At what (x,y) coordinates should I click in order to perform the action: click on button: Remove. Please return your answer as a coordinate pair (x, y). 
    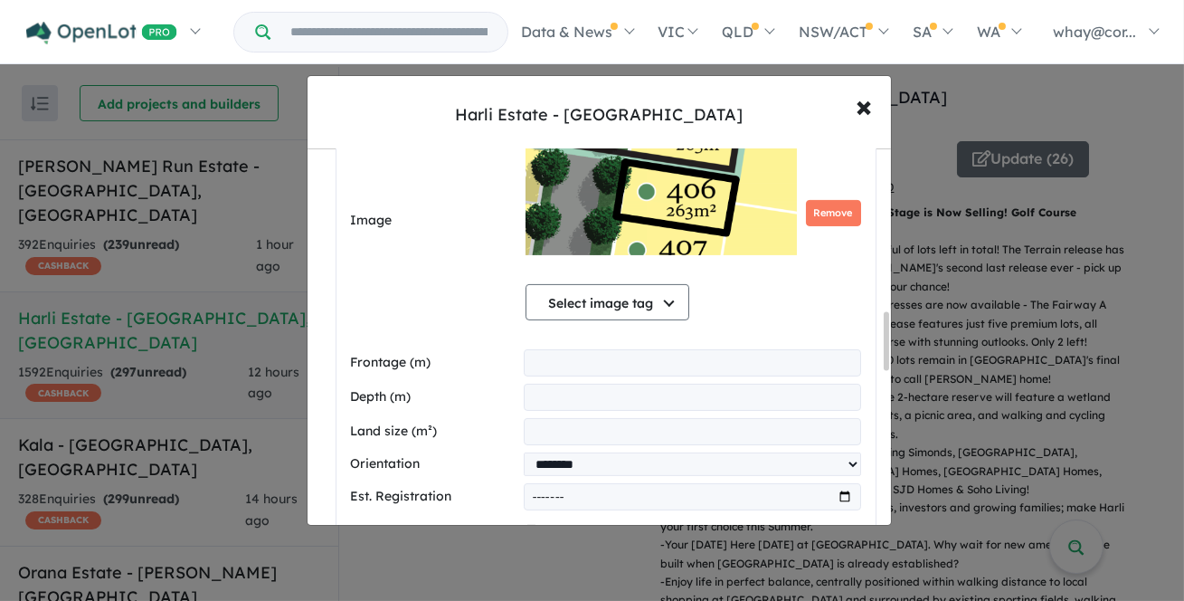
    Looking at the image, I should click on (833, 213).